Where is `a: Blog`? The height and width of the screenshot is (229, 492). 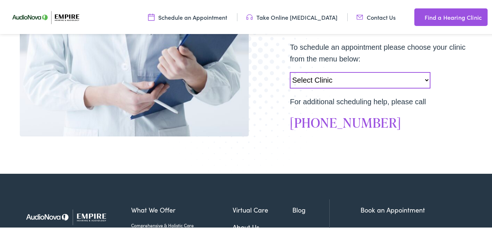
a: Blog is located at coordinates (311, 209).